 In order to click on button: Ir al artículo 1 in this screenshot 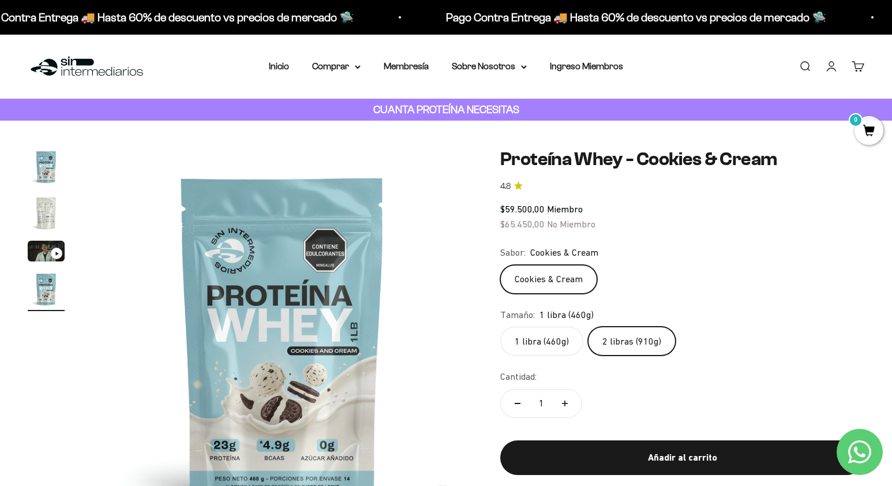, I will do `click(46, 168)`.